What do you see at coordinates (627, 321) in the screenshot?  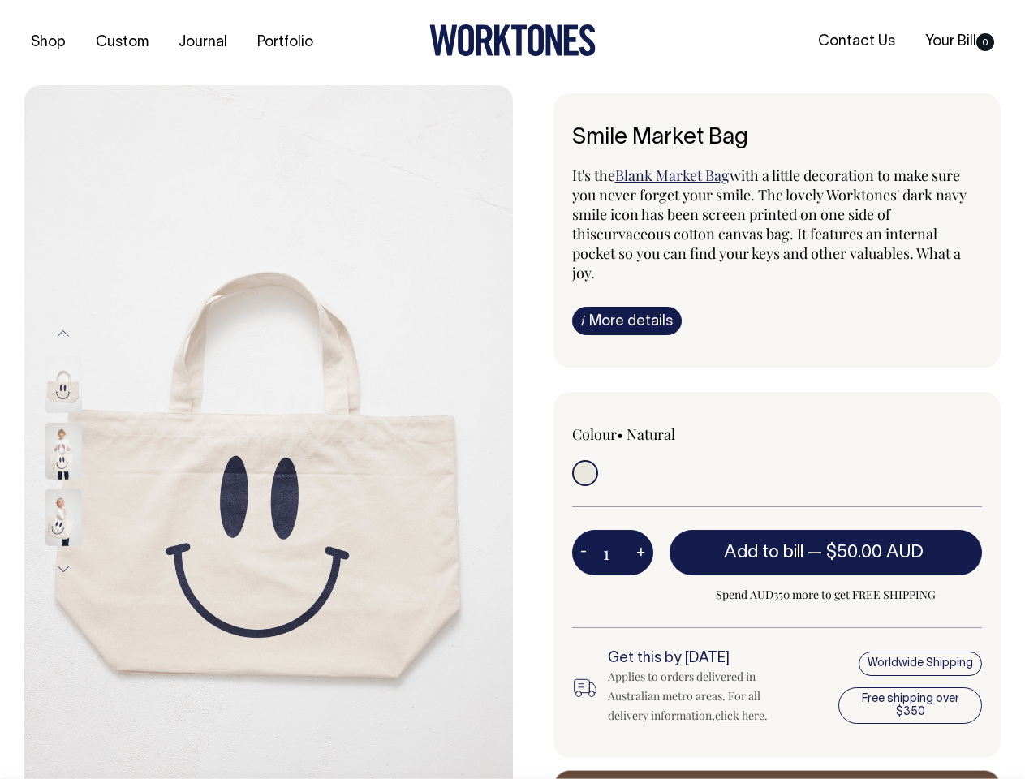 I see `a: iMore details` at bounding box center [627, 321].